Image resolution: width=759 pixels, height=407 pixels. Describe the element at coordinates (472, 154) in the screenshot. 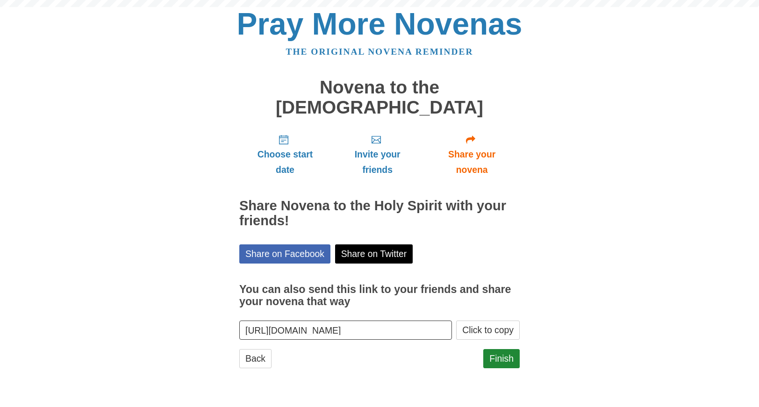

I see `a: Share your novena` at that location.